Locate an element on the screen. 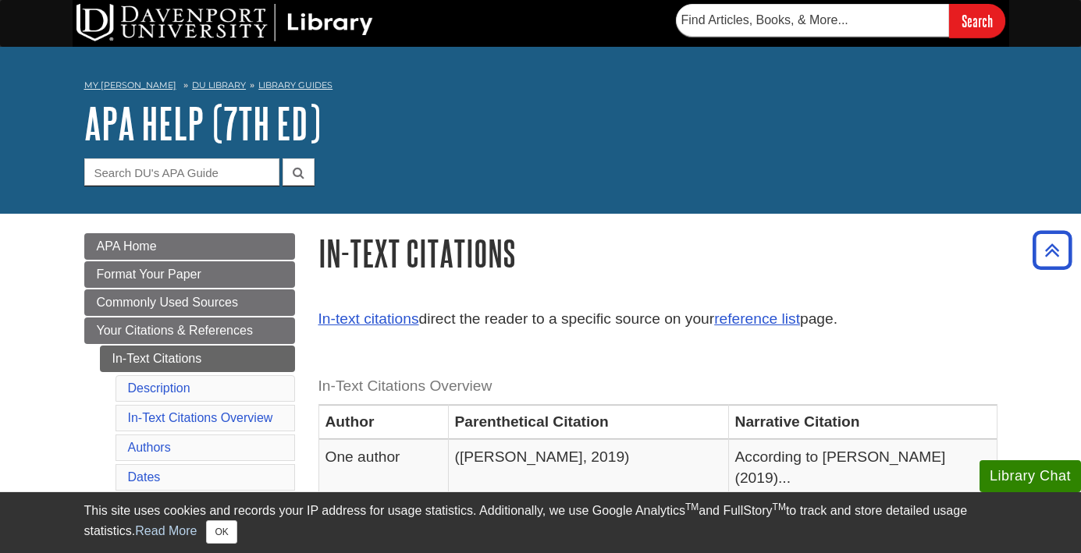  a: Your Citations & References is located at coordinates (190, 331).